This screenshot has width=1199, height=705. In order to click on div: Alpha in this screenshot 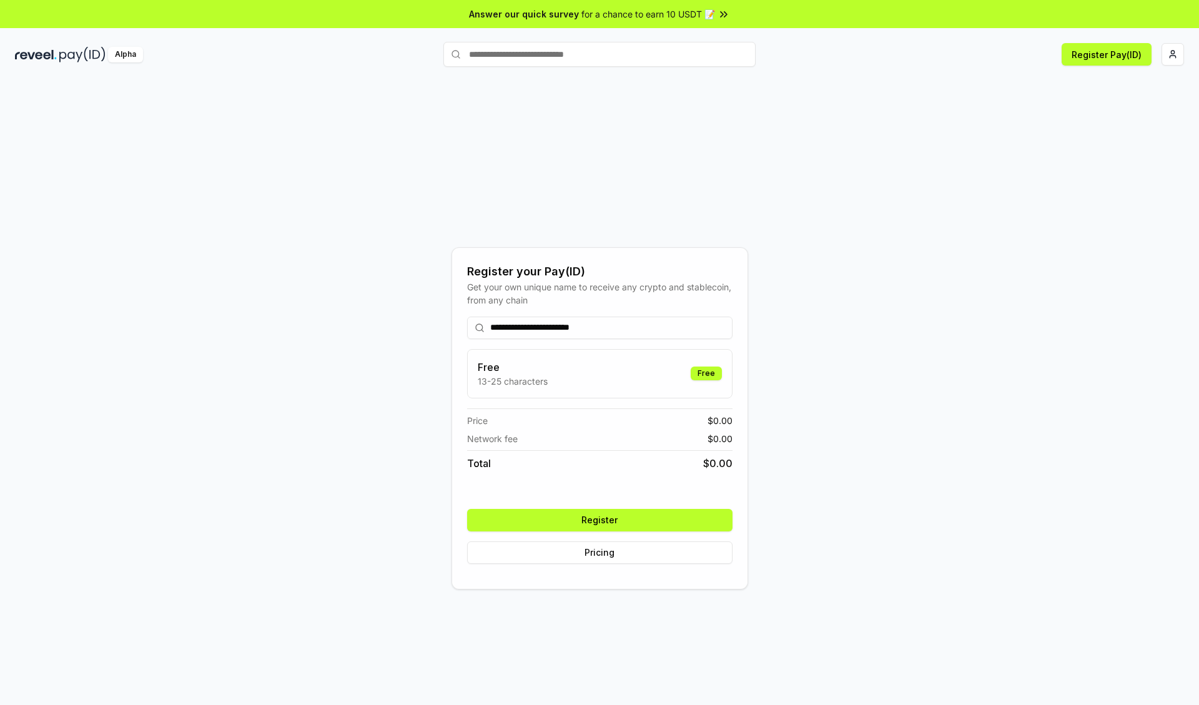, I will do `click(126, 54)`.